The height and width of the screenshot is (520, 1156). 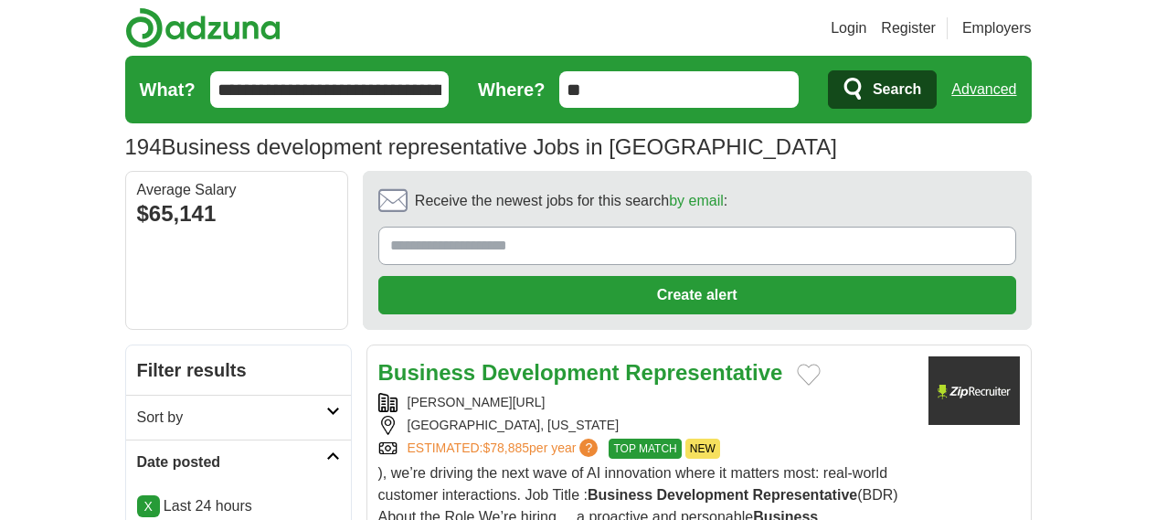 I want to click on h2: Filter results, so click(x=238, y=370).